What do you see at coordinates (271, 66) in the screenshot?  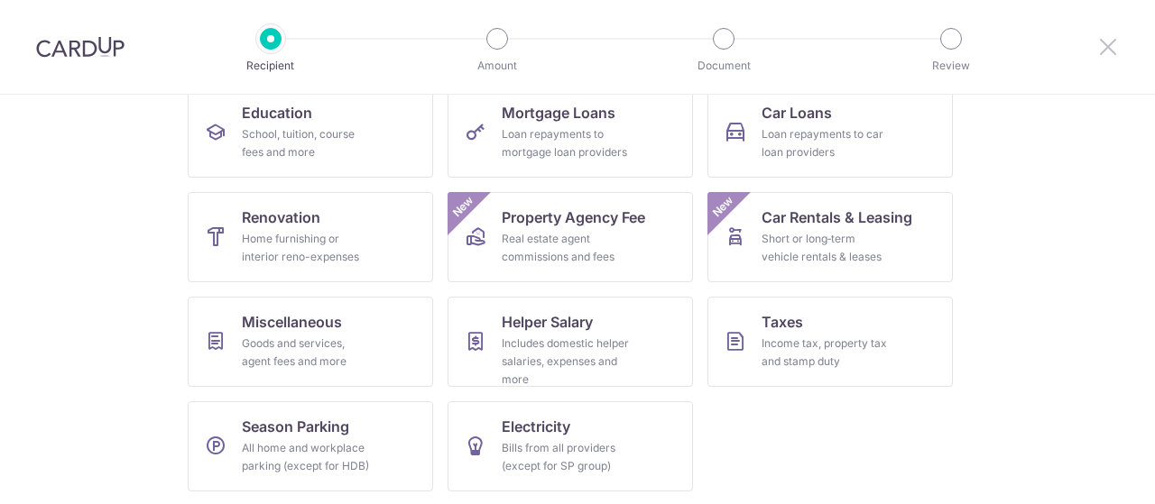 I see `p: Recipient` at bounding box center [271, 66].